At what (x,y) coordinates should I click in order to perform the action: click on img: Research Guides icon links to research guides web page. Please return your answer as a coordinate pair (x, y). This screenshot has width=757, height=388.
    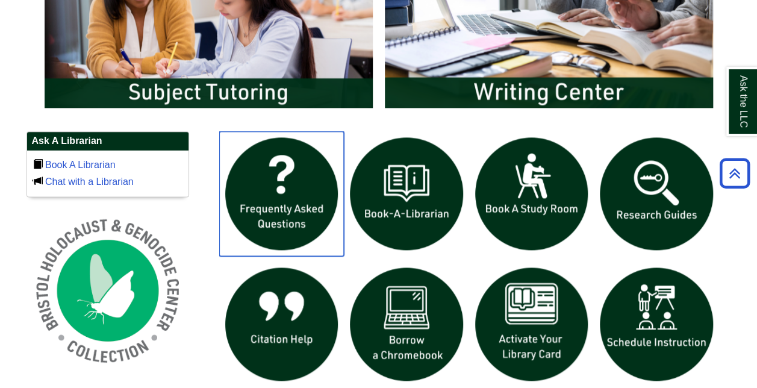
    Looking at the image, I should click on (656, 194).